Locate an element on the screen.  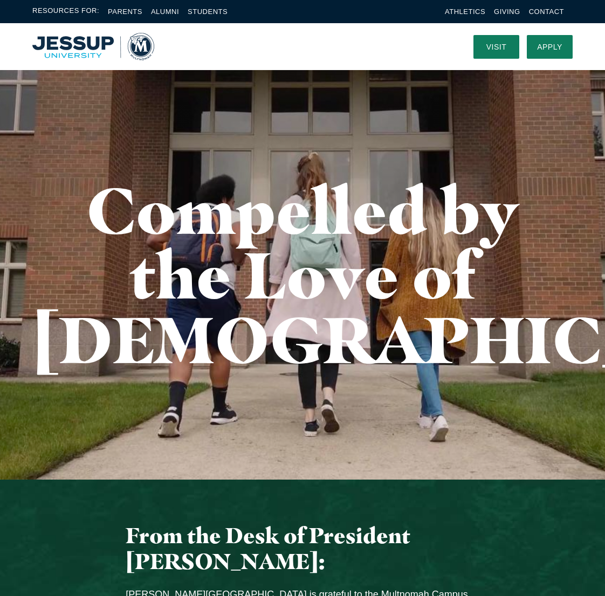
a: Giving is located at coordinates (507, 11).